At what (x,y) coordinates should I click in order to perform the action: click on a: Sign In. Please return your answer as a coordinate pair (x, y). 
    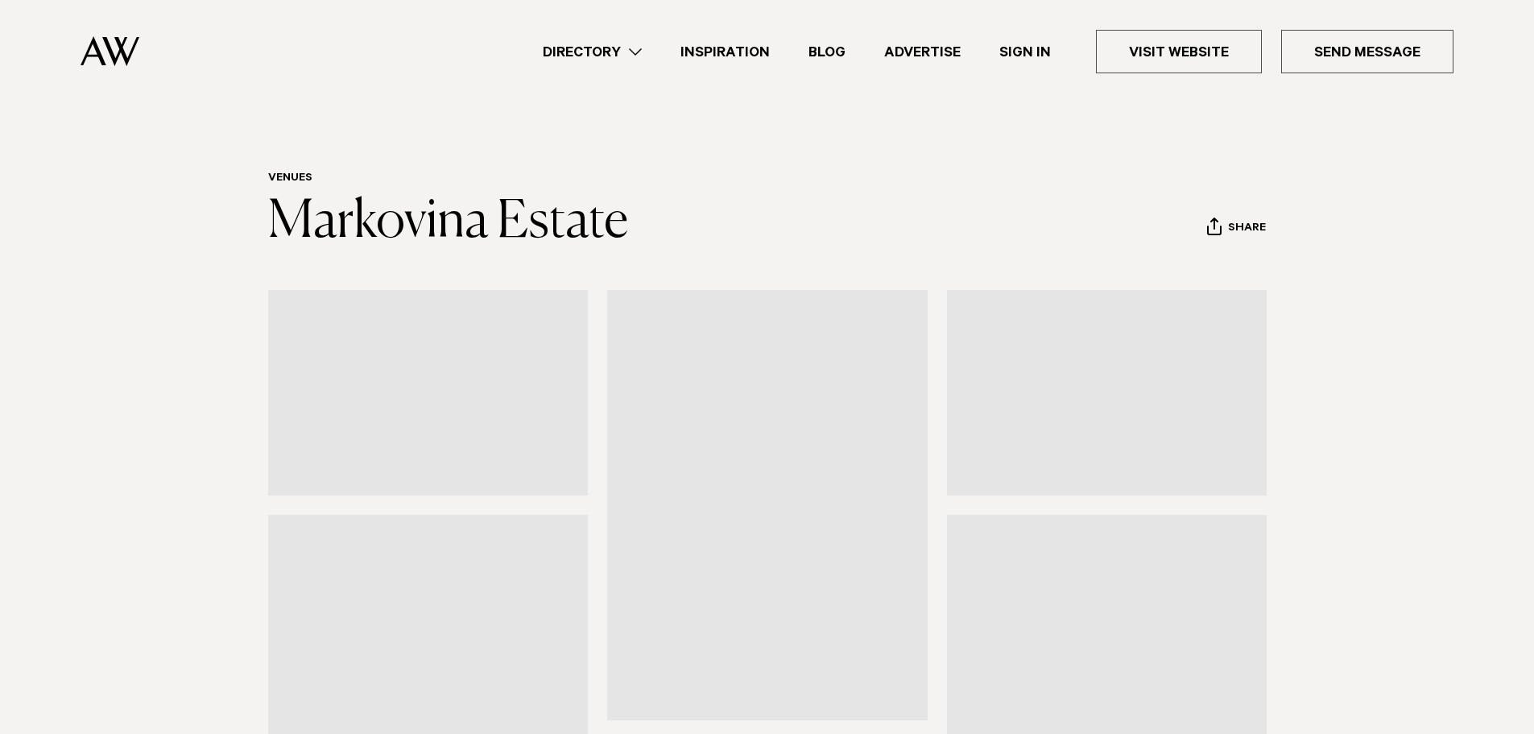
    Looking at the image, I should click on (1025, 52).